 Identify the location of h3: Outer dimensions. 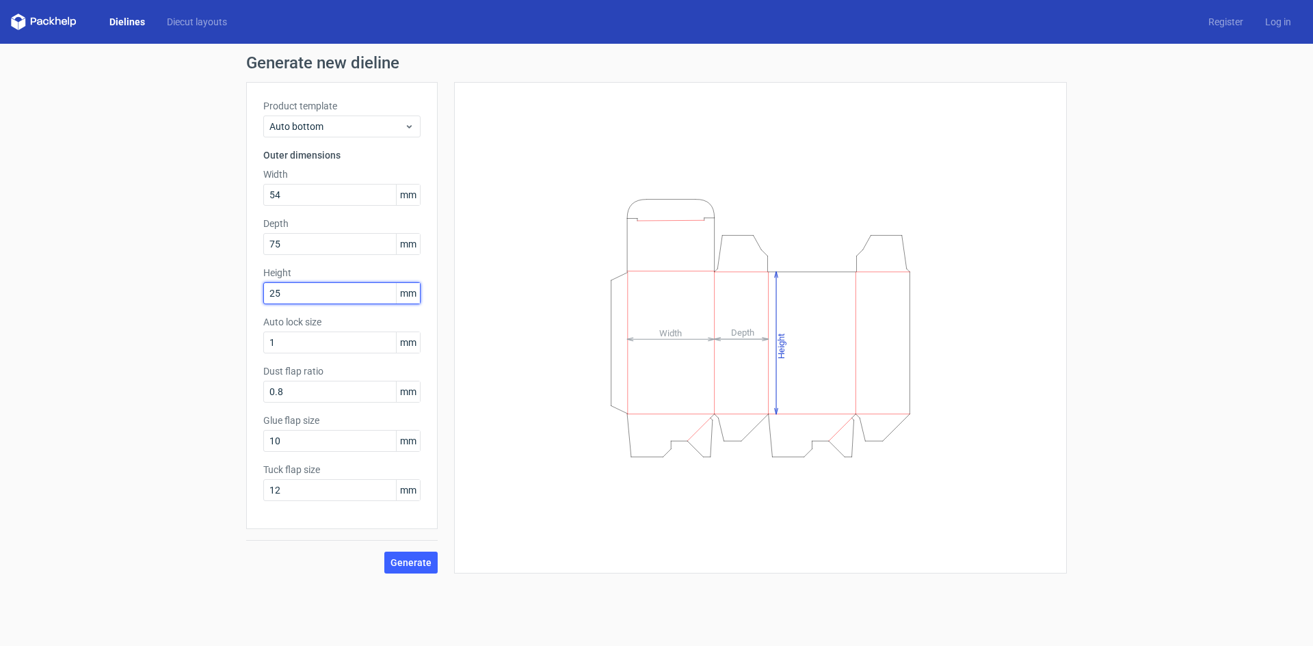
(342, 155).